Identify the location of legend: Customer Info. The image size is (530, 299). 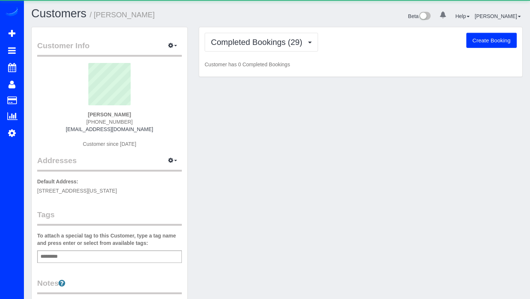
(109, 48).